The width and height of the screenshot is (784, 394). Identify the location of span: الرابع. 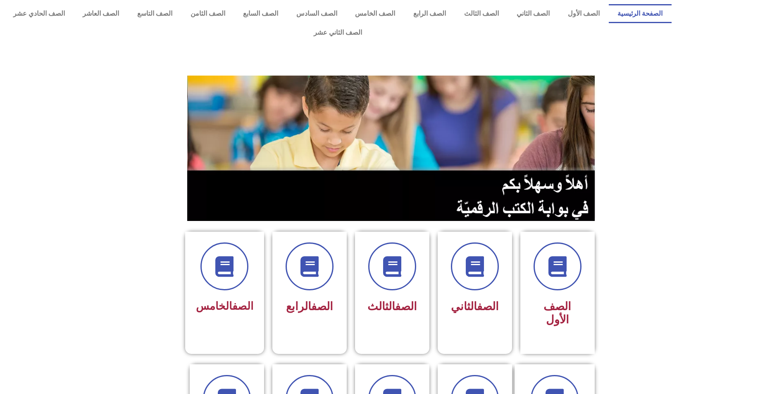
(309, 307).